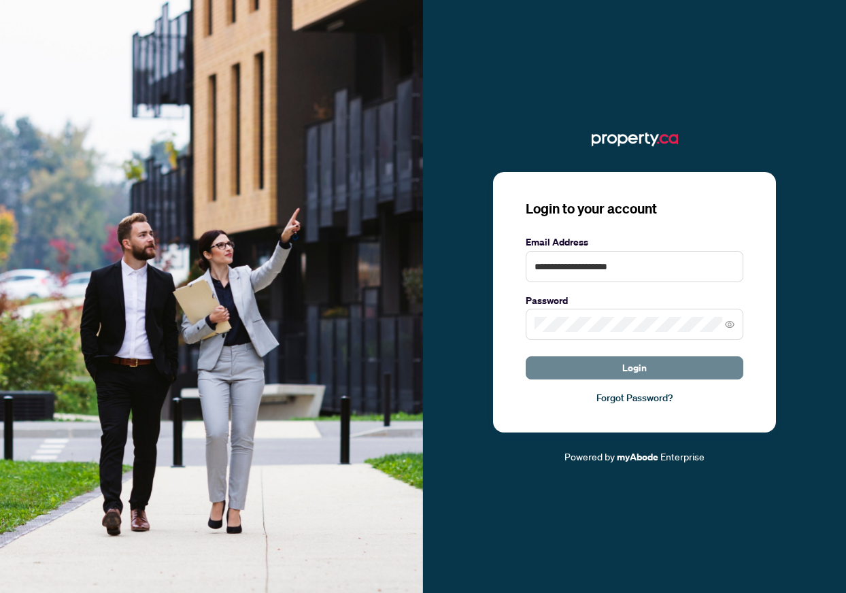  Describe the element at coordinates (635, 398) in the screenshot. I see `a: Forgot Password?` at that location.